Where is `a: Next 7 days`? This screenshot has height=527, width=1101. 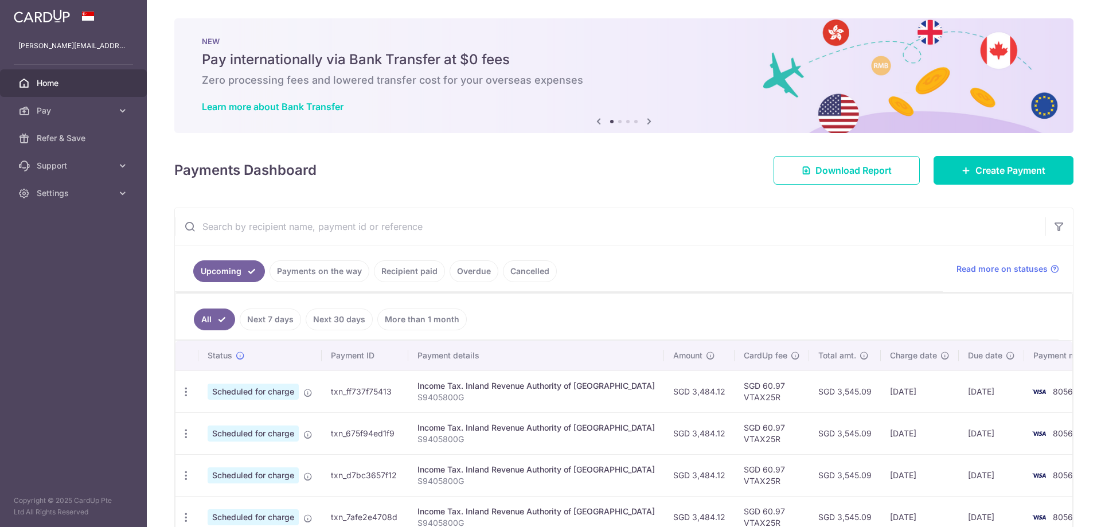 a: Next 7 days is located at coordinates (270, 319).